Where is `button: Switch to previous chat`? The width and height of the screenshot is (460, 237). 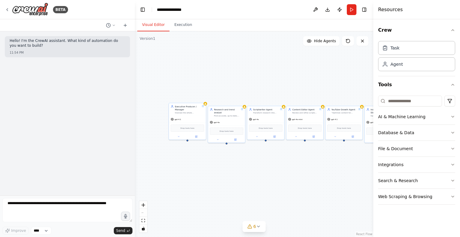
button: Switch to previous chat is located at coordinates (111, 25).